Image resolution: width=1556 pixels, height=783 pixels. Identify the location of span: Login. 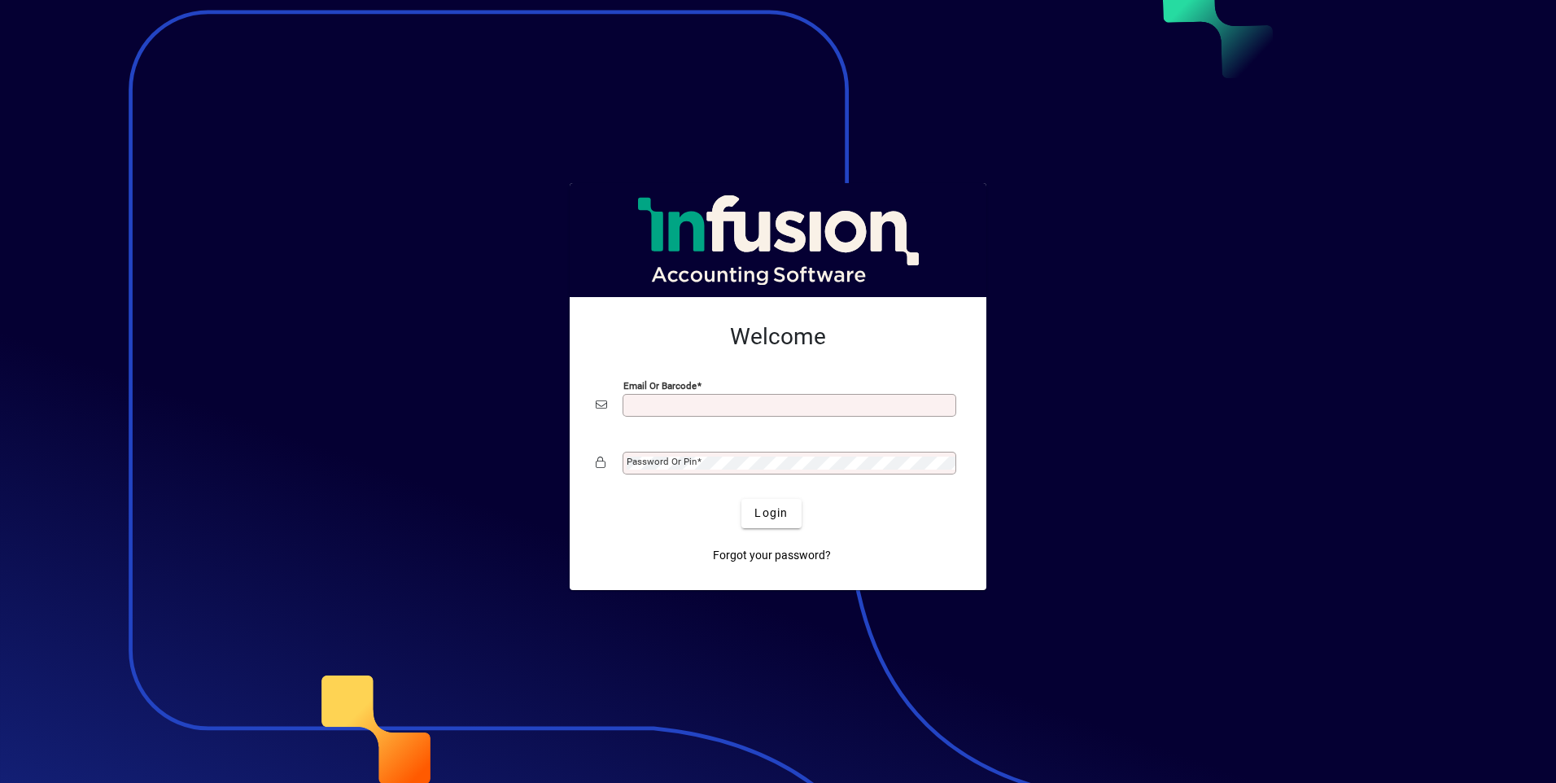
(771, 513).